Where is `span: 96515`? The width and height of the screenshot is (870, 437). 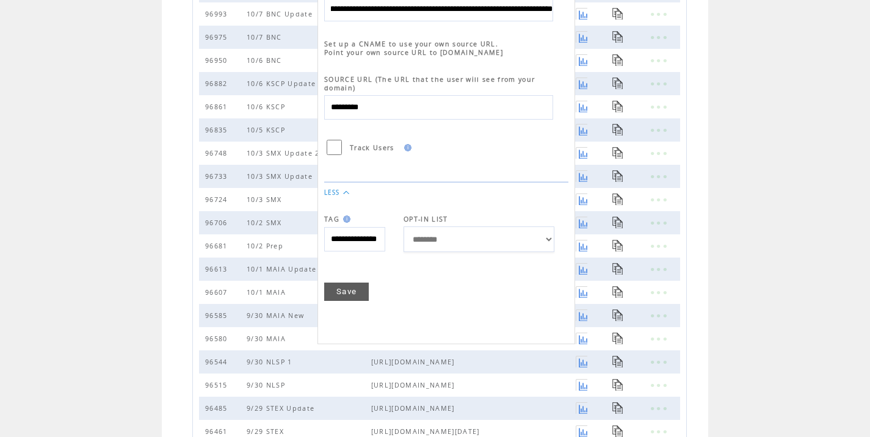 span: 96515 is located at coordinates (218, 385).